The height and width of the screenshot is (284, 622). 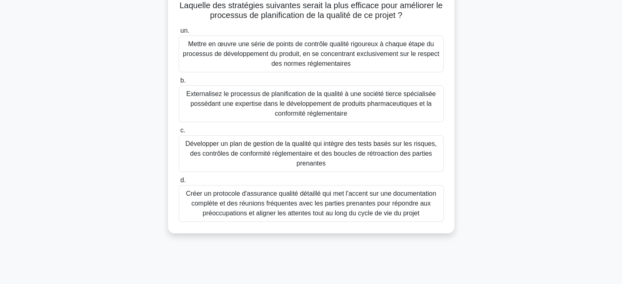 What do you see at coordinates (311, 103) in the screenshot?
I see `font: Externalisez le processus de planification de la qualité à une société tierce spécialisée posséda...` at bounding box center [311, 103].